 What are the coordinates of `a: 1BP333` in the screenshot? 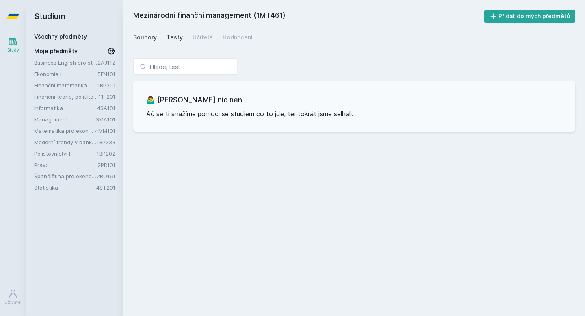 It's located at (106, 142).